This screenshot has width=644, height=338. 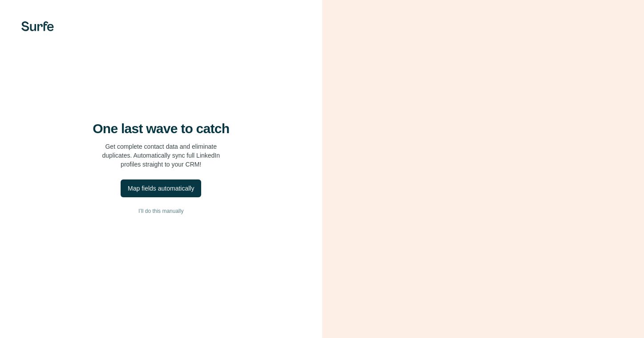 I want to click on button: Map fields automatically, so click(x=161, y=188).